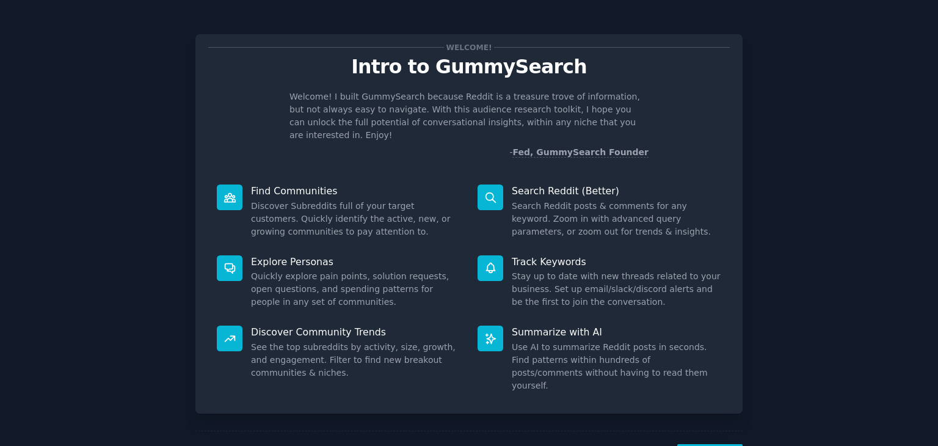 The height and width of the screenshot is (446, 938). What do you see at coordinates (616, 332) in the screenshot?
I see `p: Summarize with AI` at bounding box center [616, 332].